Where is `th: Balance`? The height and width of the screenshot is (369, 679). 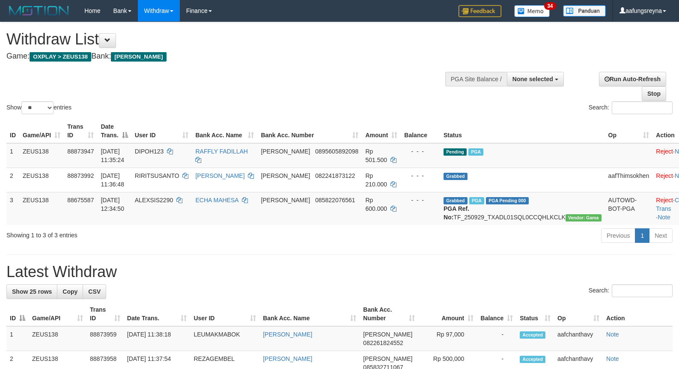
th: Balance is located at coordinates (420, 131).